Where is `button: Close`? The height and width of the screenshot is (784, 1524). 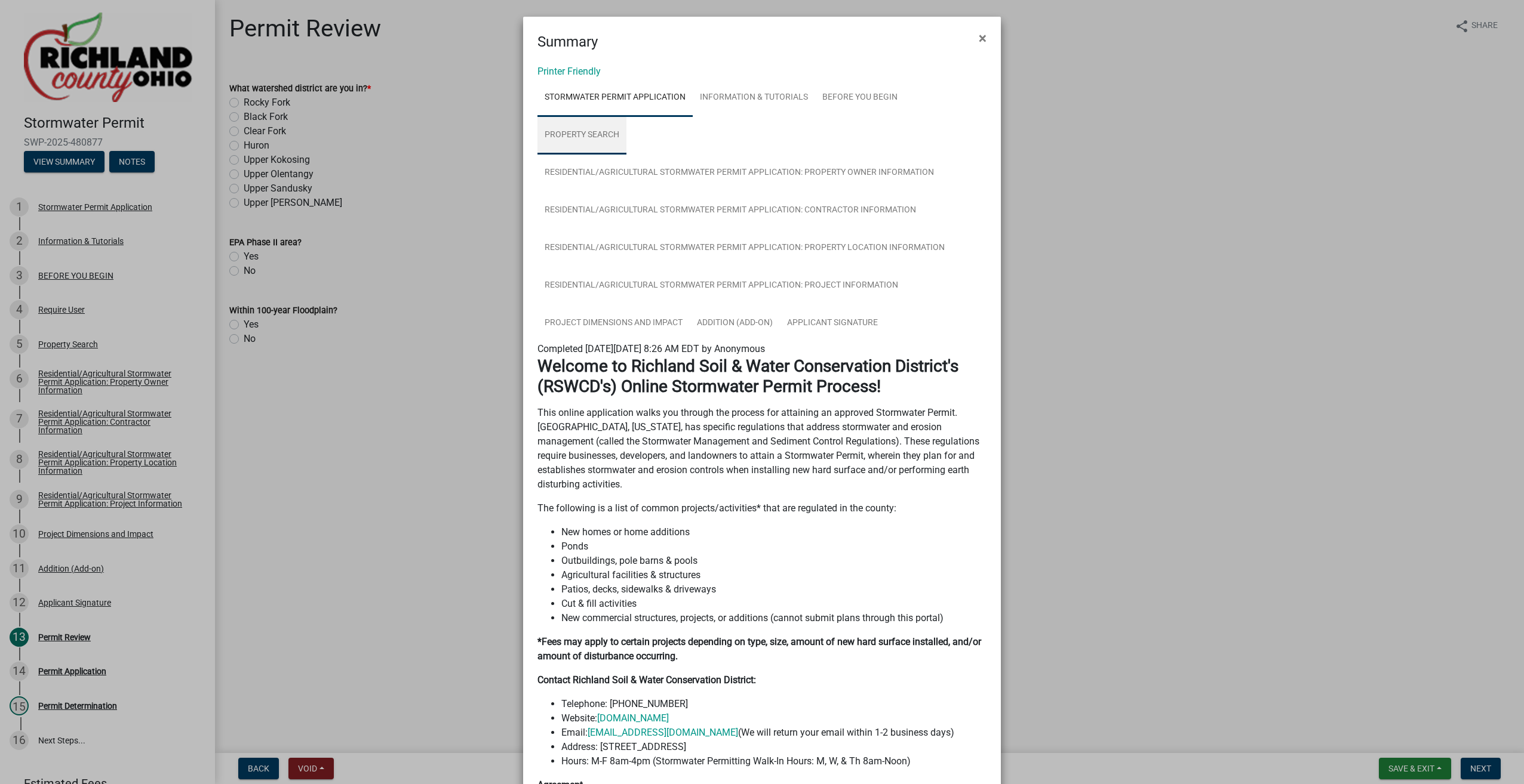 button: Close is located at coordinates (983, 38).